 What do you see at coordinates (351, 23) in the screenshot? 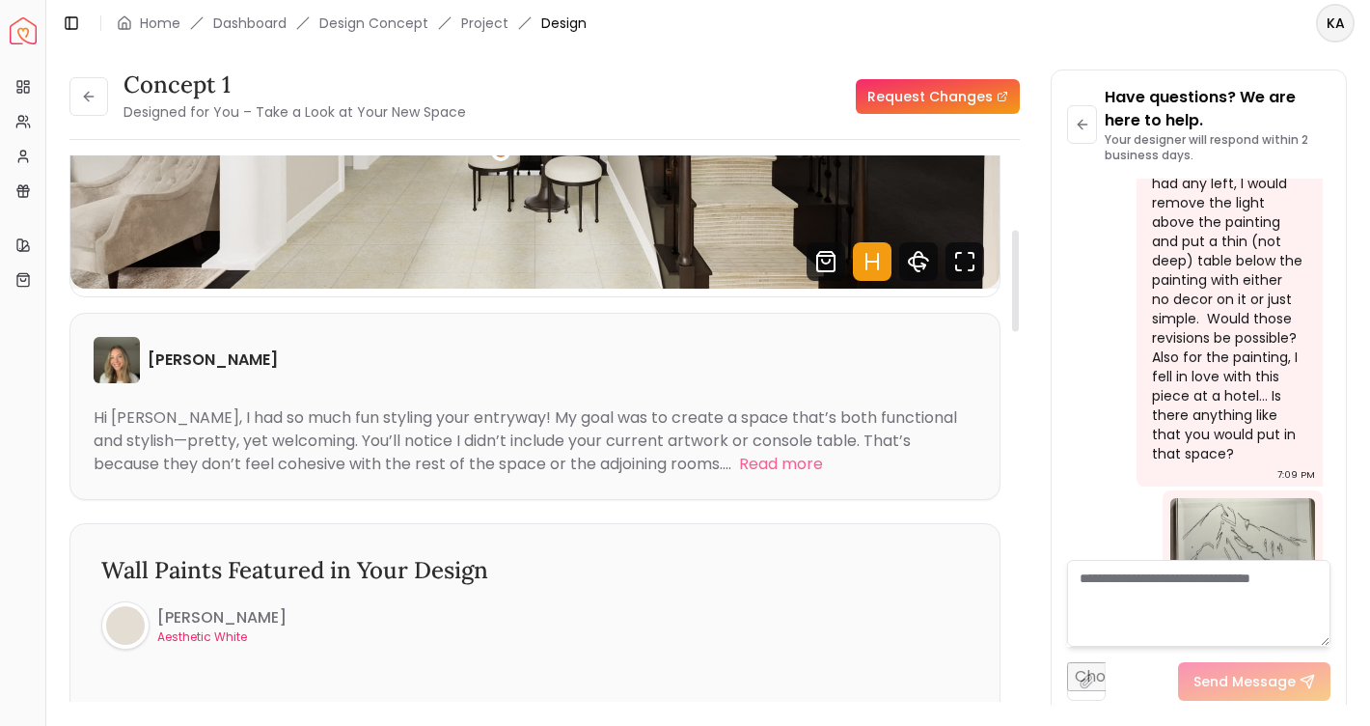
I see `nav: breadcrumb` at bounding box center [351, 23].